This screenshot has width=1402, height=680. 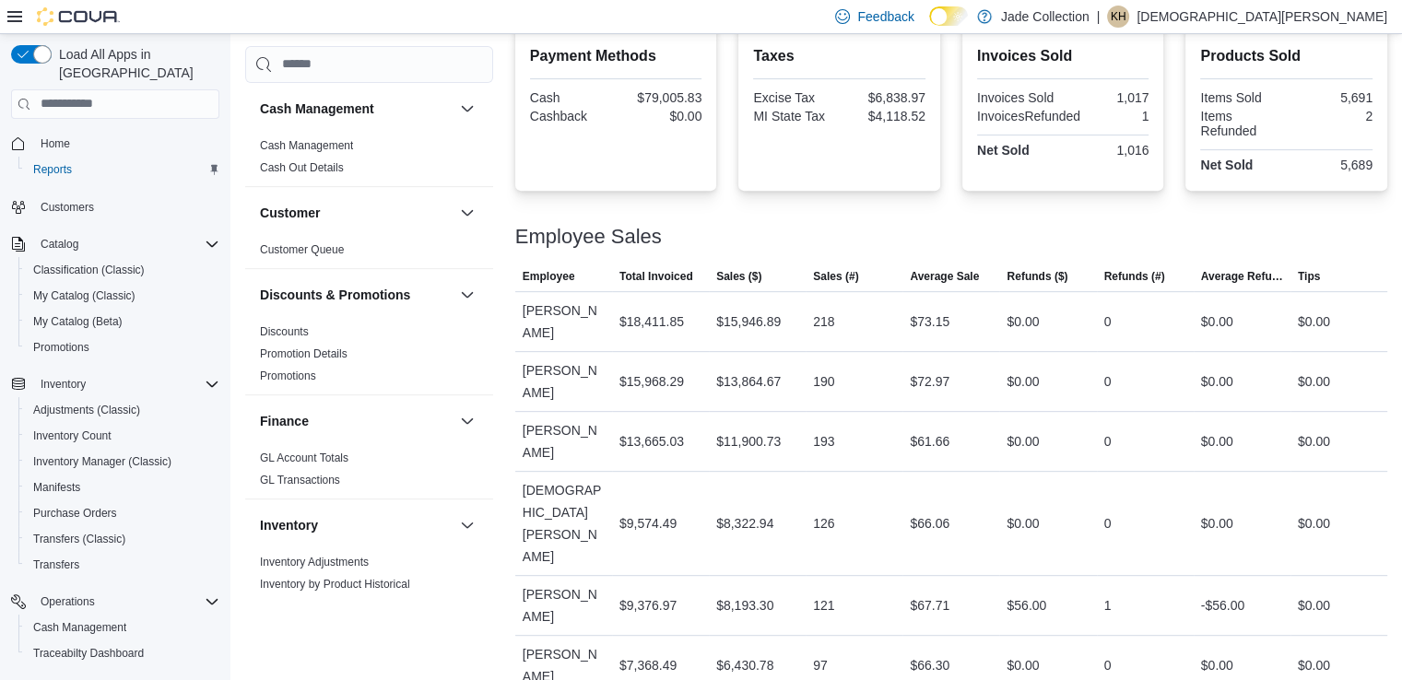 I want to click on h3: Customer, so click(x=289, y=213).